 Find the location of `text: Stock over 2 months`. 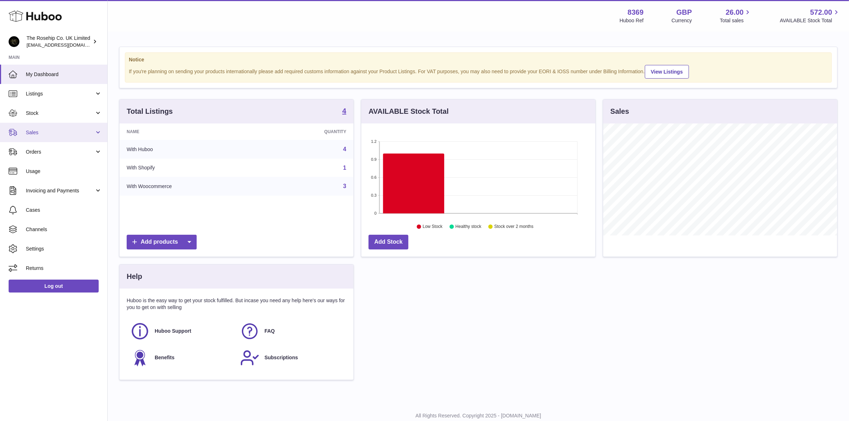

text: Stock over 2 months is located at coordinates (513, 227).